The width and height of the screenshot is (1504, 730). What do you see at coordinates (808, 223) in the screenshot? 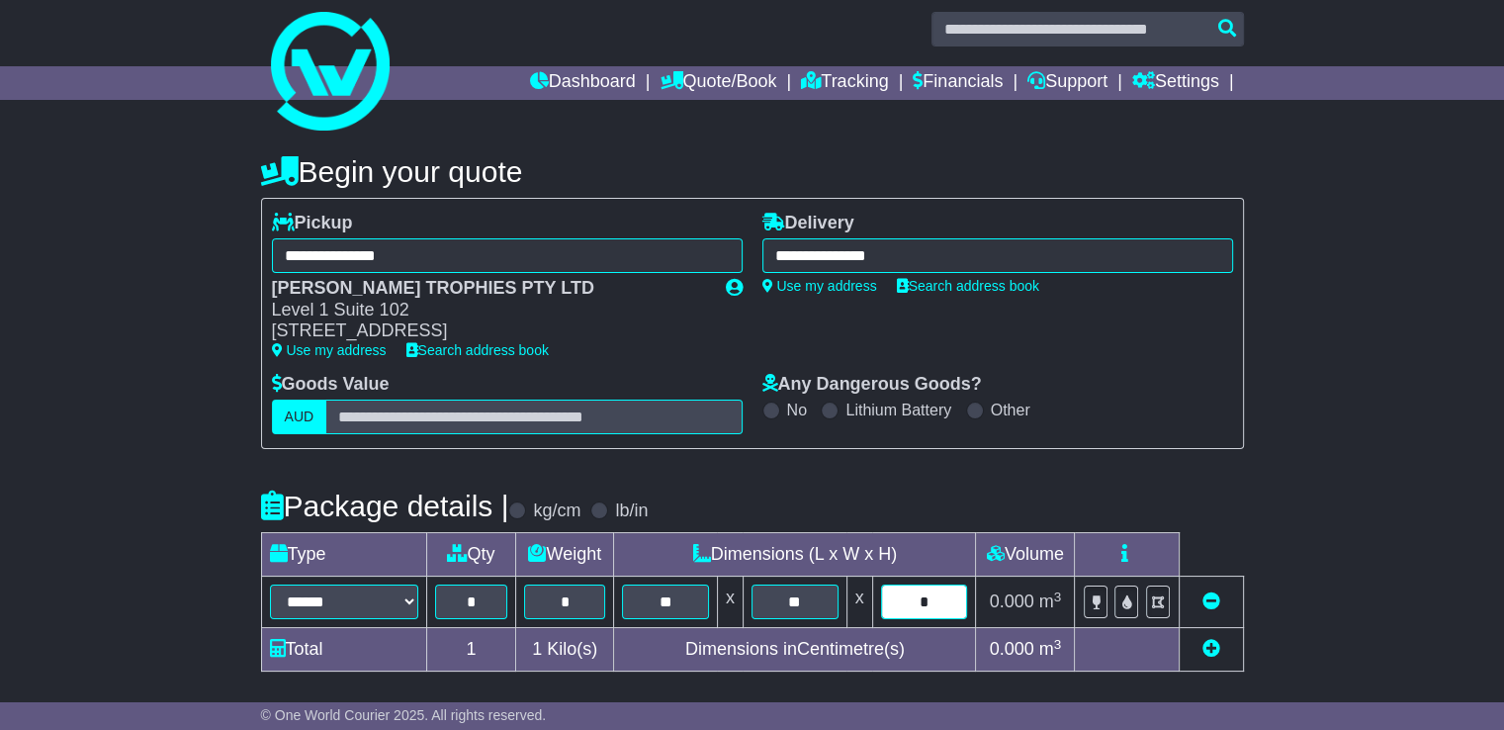
I see `label: Delivery` at bounding box center [808, 223].